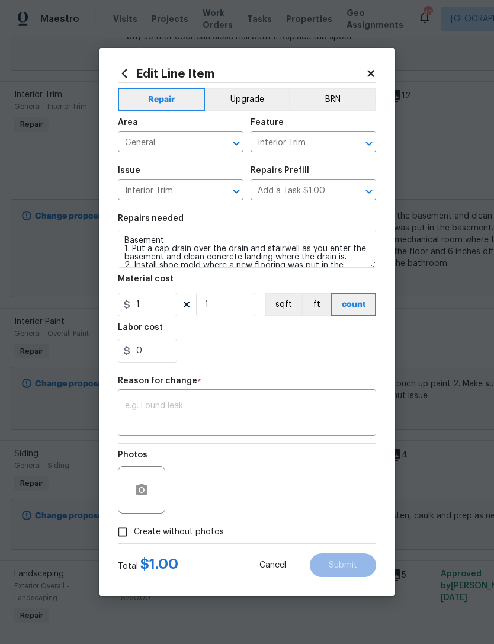 The height and width of the screenshot is (644, 494). What do you see at coordinates (148, 565) in the screenshot?
I see `div: Total` at bounding box center [148, 565].